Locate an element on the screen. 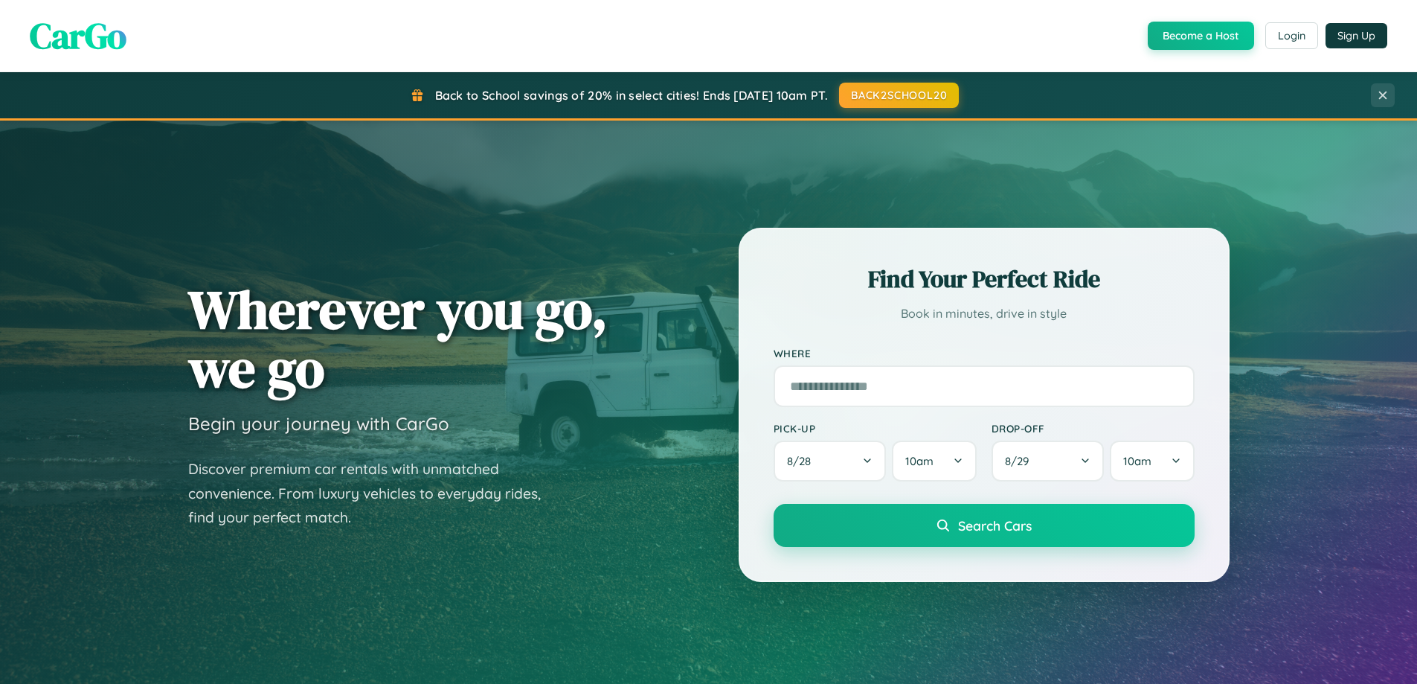  label: Pick-up is located at coordinates (875, 428).